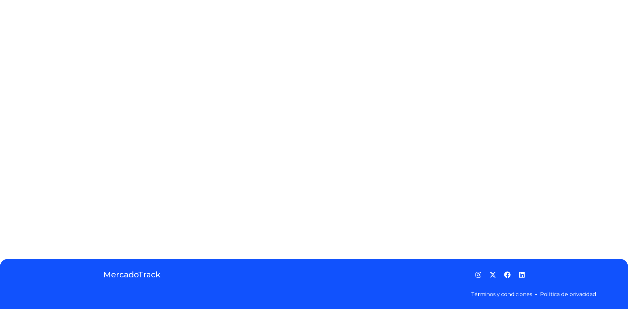 The width and height of the screenshot is (628, 309). I want to click on a: Facebook, so click(507, 275).